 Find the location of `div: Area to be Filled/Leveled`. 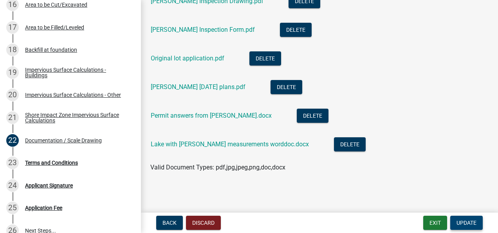

div: Area to be Filled/Leveled is located at coordinates (54, 27).